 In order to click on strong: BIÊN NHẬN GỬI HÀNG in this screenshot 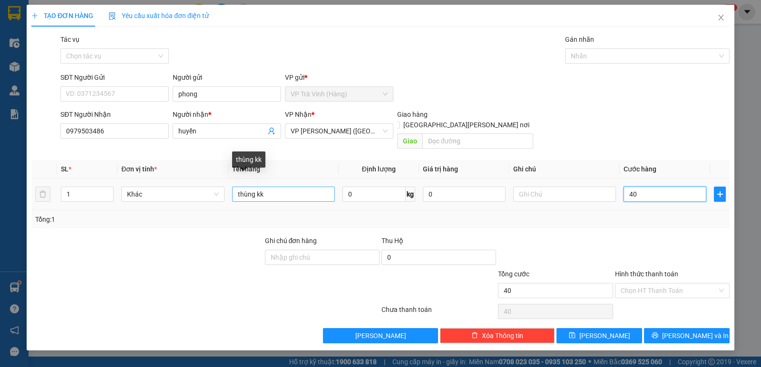, I will do `click(71, 10)`.